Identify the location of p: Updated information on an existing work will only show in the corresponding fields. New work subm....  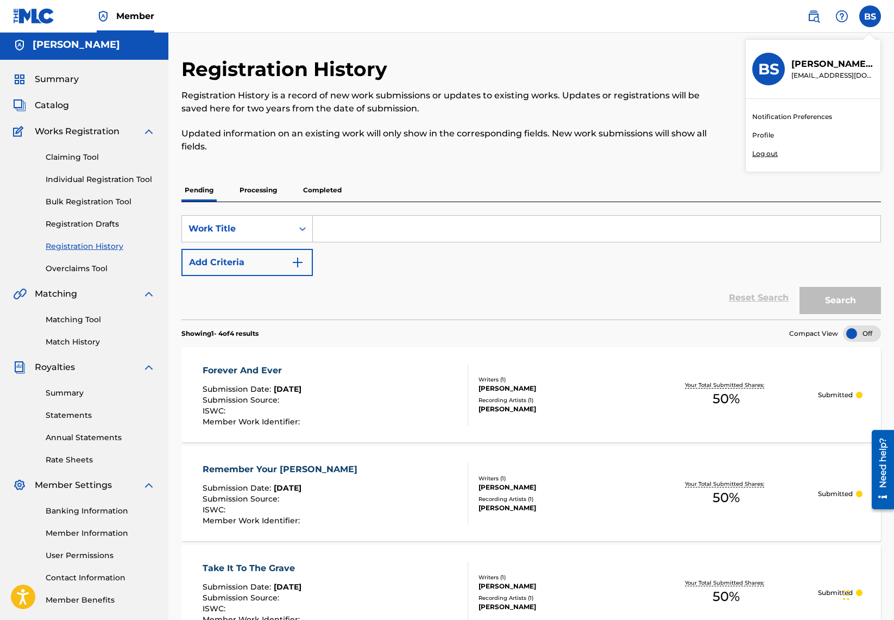
(451, 140).